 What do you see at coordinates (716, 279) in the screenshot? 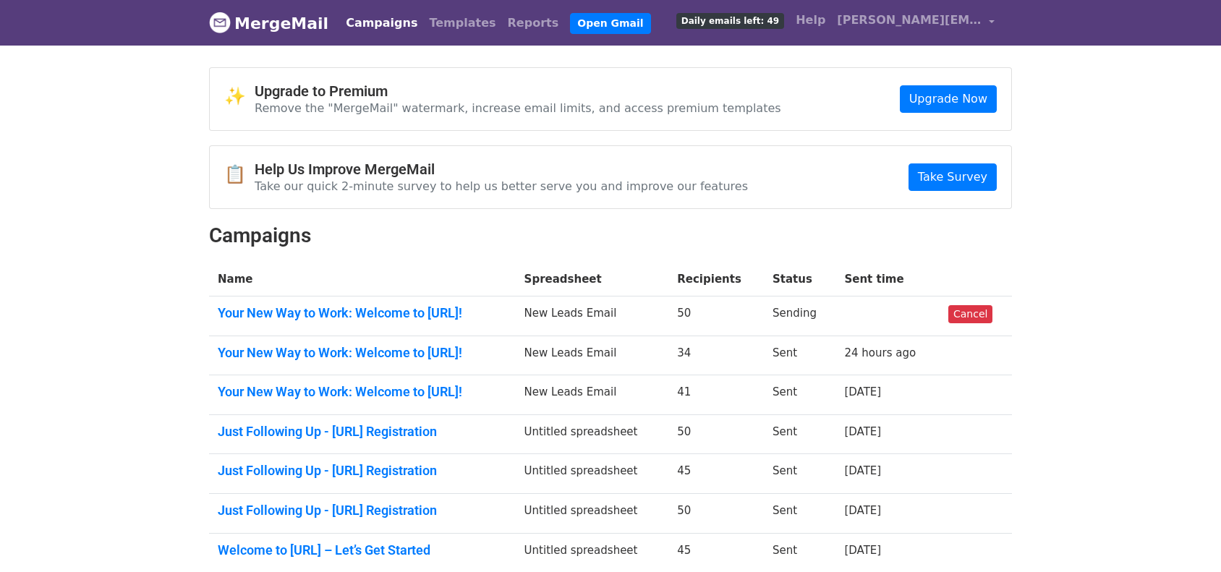
I see `th: Recipients` at bounding box center [716, 279].